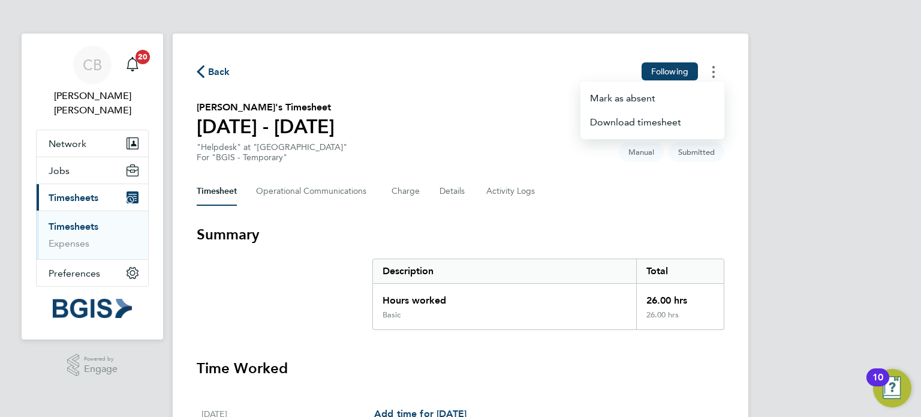 This screenshot has width=921, height=417. What do you see at coordinates (92, 65) in the screenshot?
I see `span: CB` at bounding box center [92, 65].